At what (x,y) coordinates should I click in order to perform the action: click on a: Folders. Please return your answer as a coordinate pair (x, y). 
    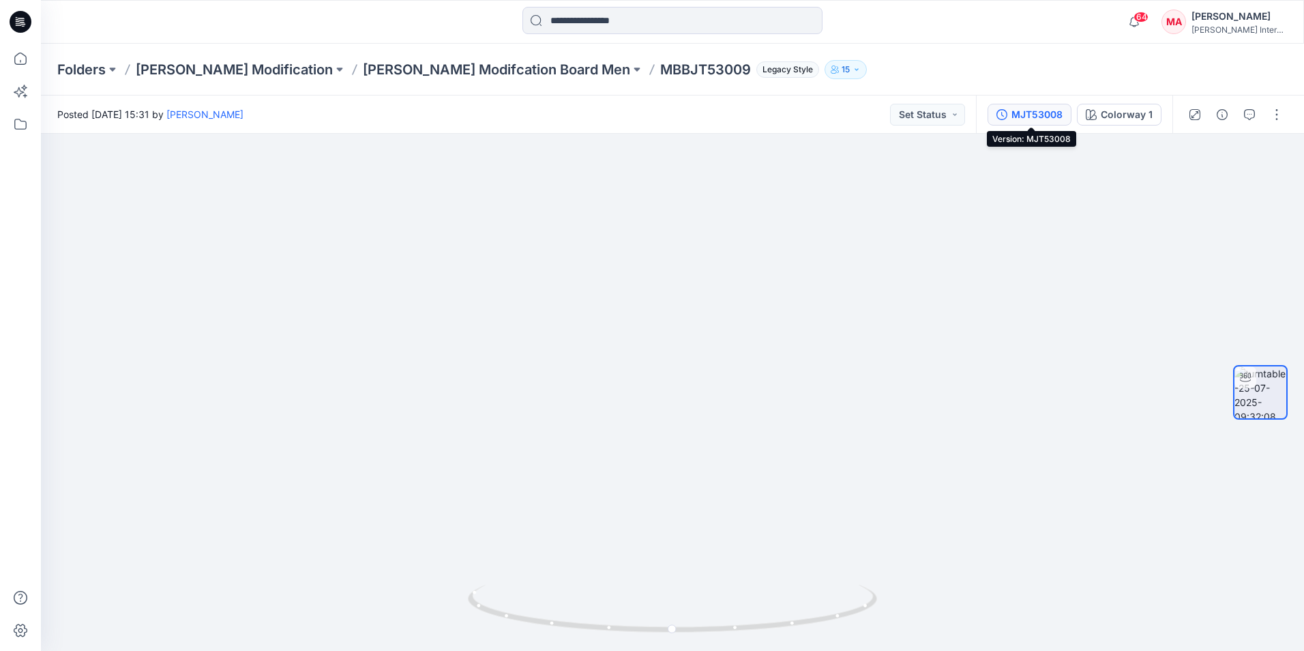
    Looking at the image, I should click on (81, 70).